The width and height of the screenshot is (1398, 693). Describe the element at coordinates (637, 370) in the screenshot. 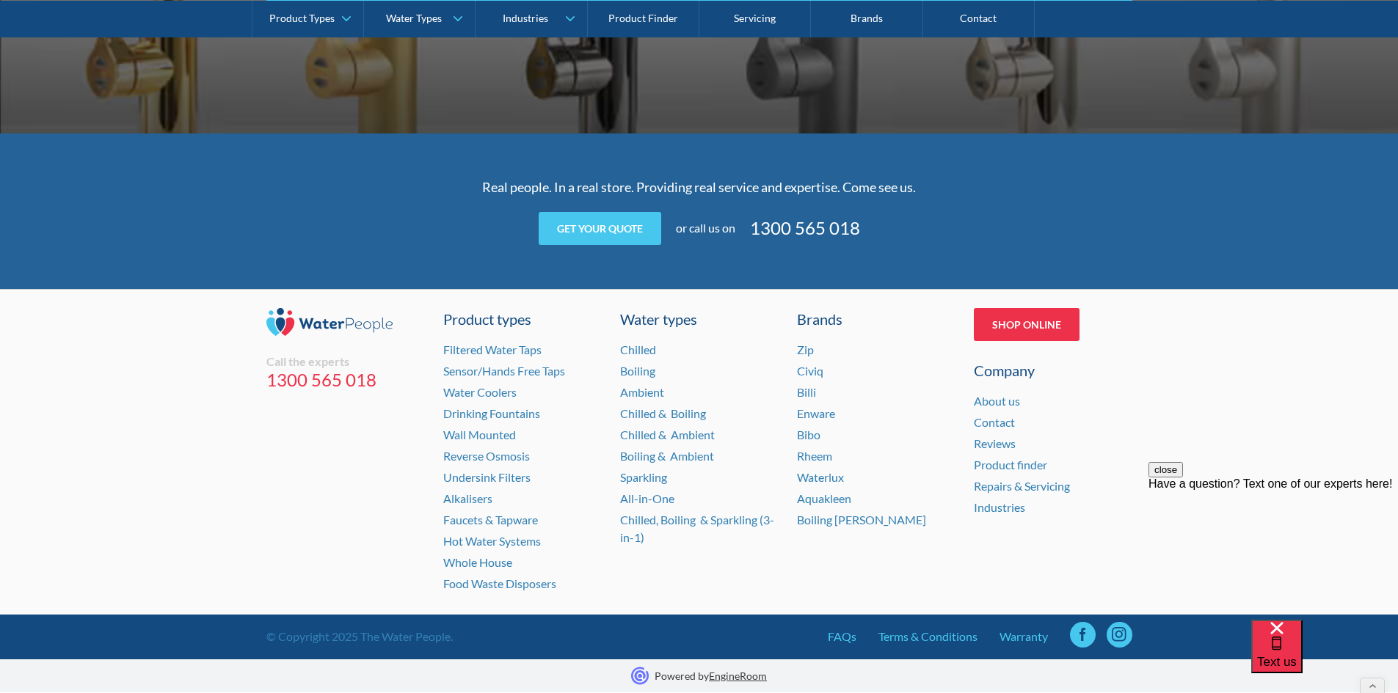

I see `a: Boiling` at that location.